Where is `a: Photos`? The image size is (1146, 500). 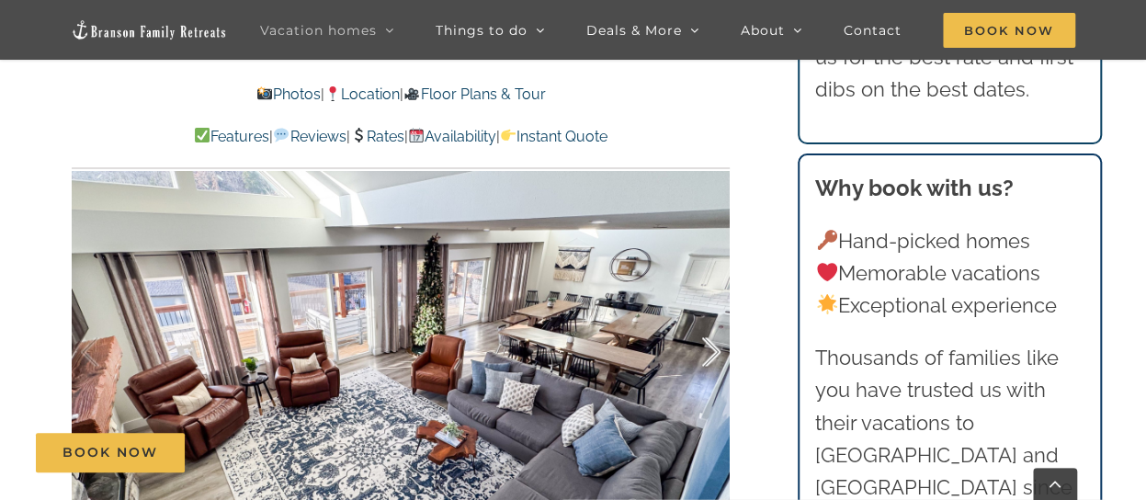 a: Photos is located at coordinates (289, 94).